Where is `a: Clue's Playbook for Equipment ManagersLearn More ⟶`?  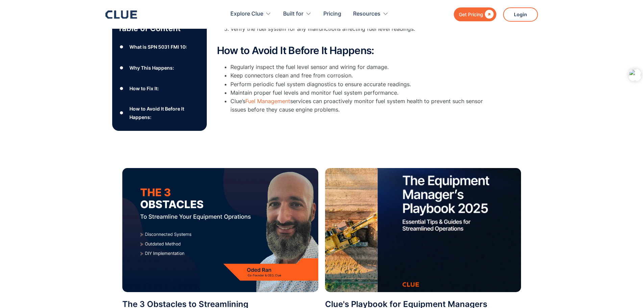
a: Clue's Playbook for Equipment ManagersLearn More ⟶ is located at coordinates (423, 230).